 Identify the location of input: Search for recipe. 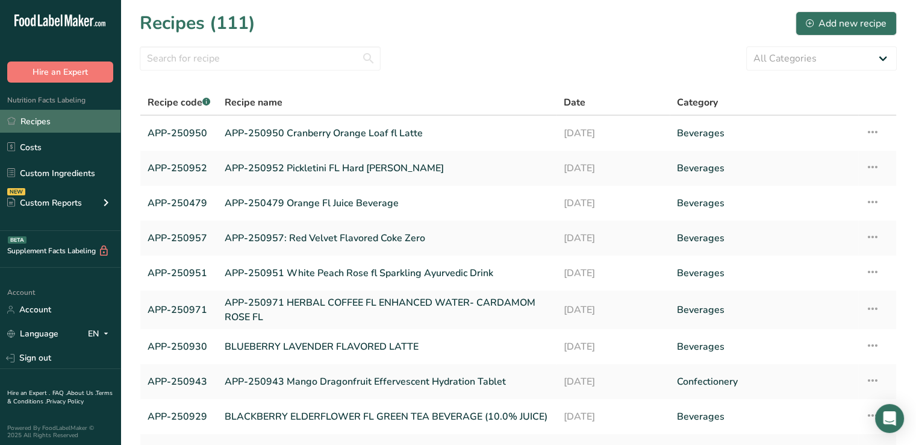
(260, 58).